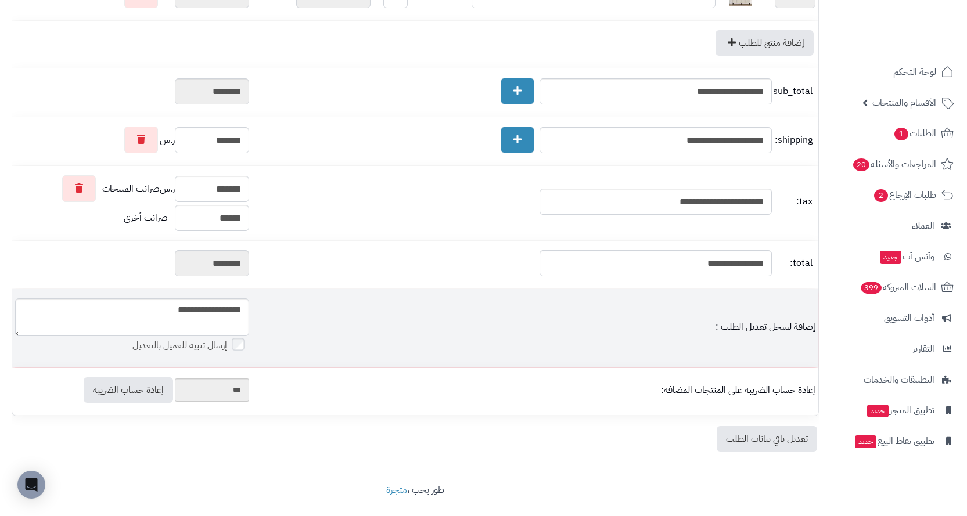 The width and height of the screenshot is (967, 516). I want to click on a: وآتس آبجديد, so click(899, 257).